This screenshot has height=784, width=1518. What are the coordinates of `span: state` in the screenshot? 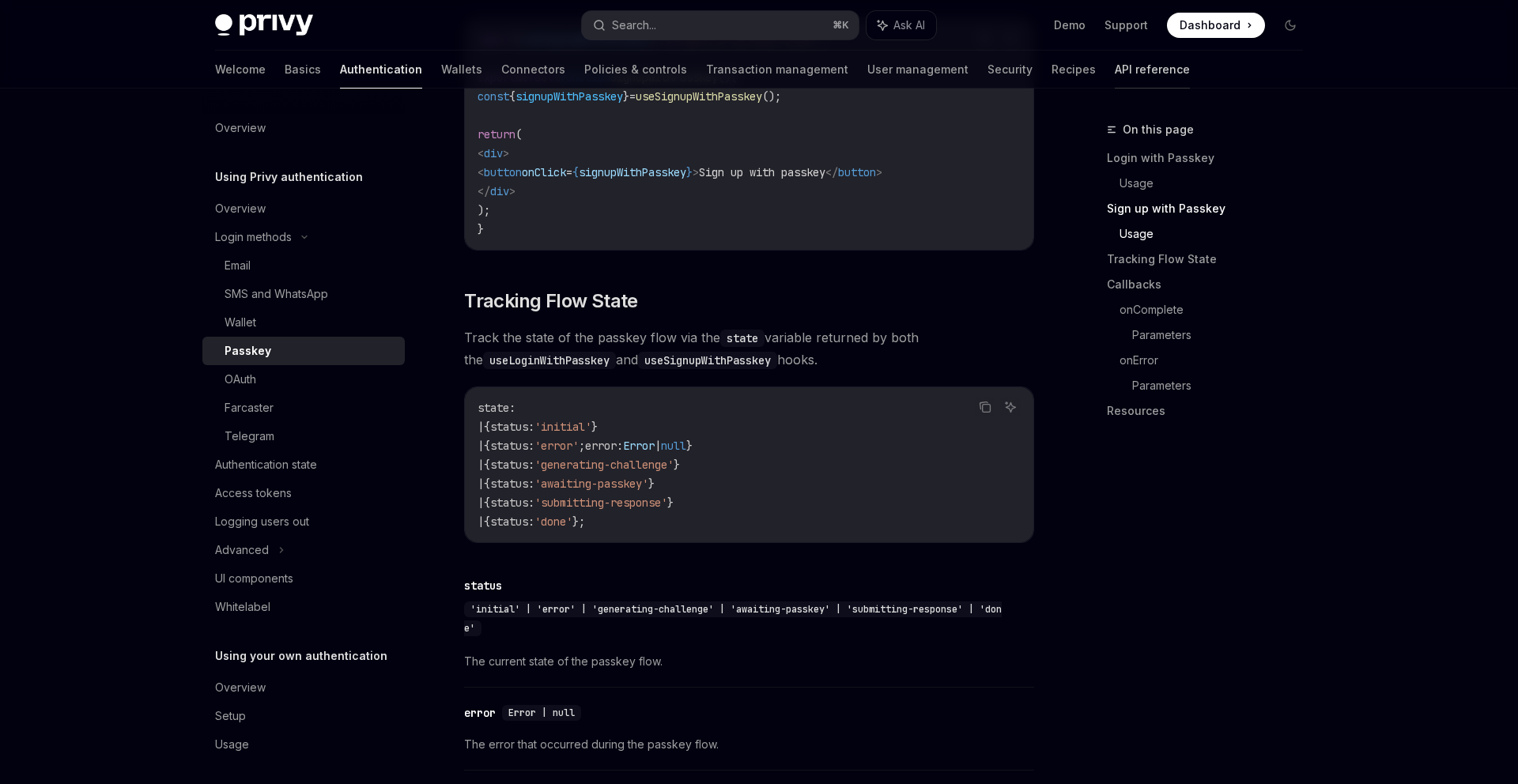 It's located at (493, 408).